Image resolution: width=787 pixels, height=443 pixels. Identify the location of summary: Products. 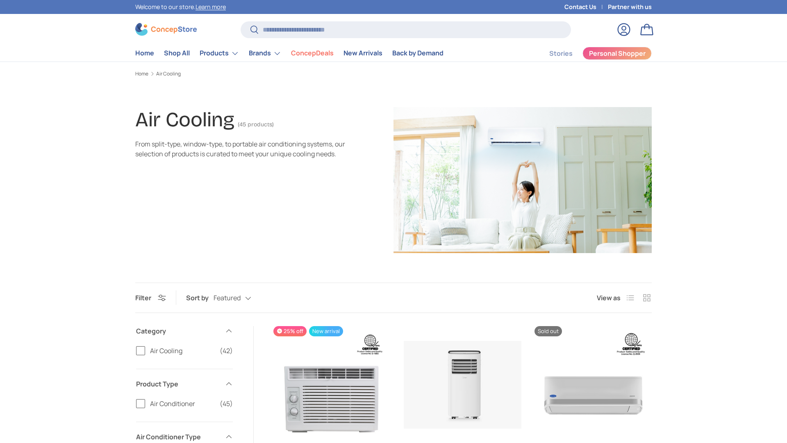
(219, 53).